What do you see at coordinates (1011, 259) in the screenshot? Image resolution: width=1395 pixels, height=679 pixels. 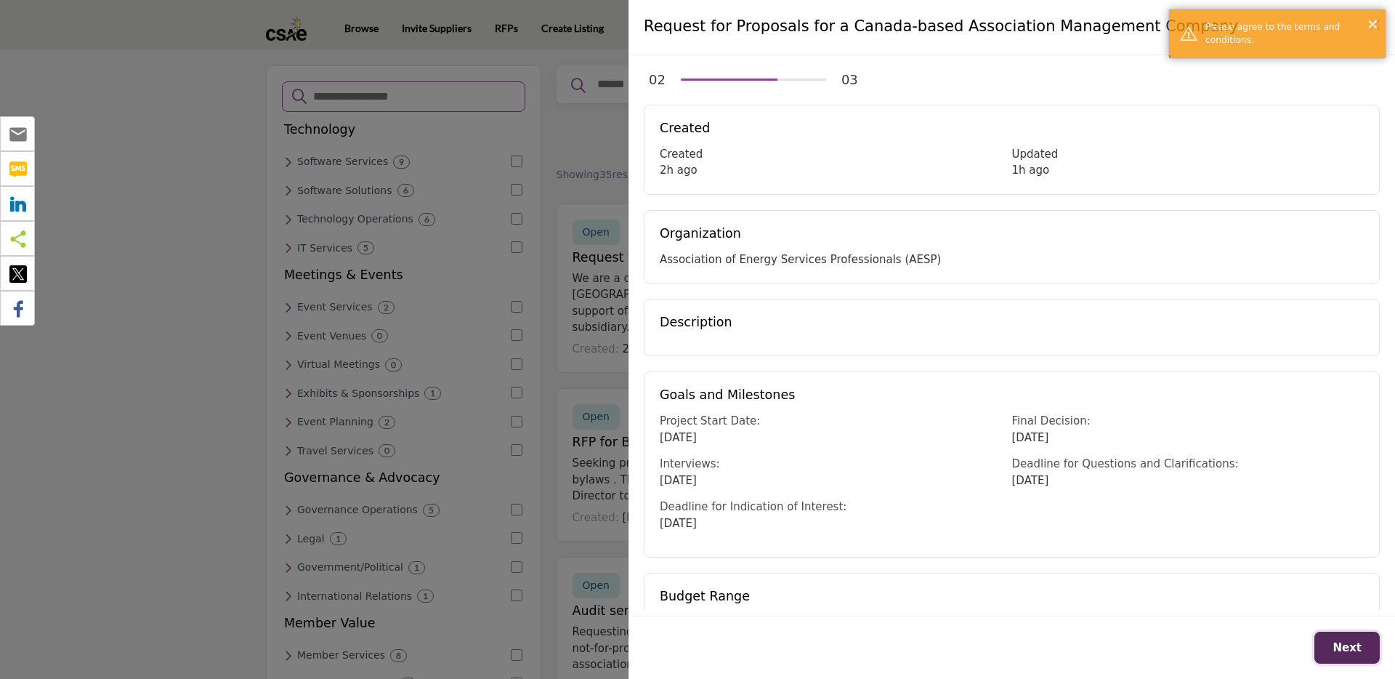 I see `div: Association of Energy Services Professionals (AESP)` at bounding box center [1011, 259].